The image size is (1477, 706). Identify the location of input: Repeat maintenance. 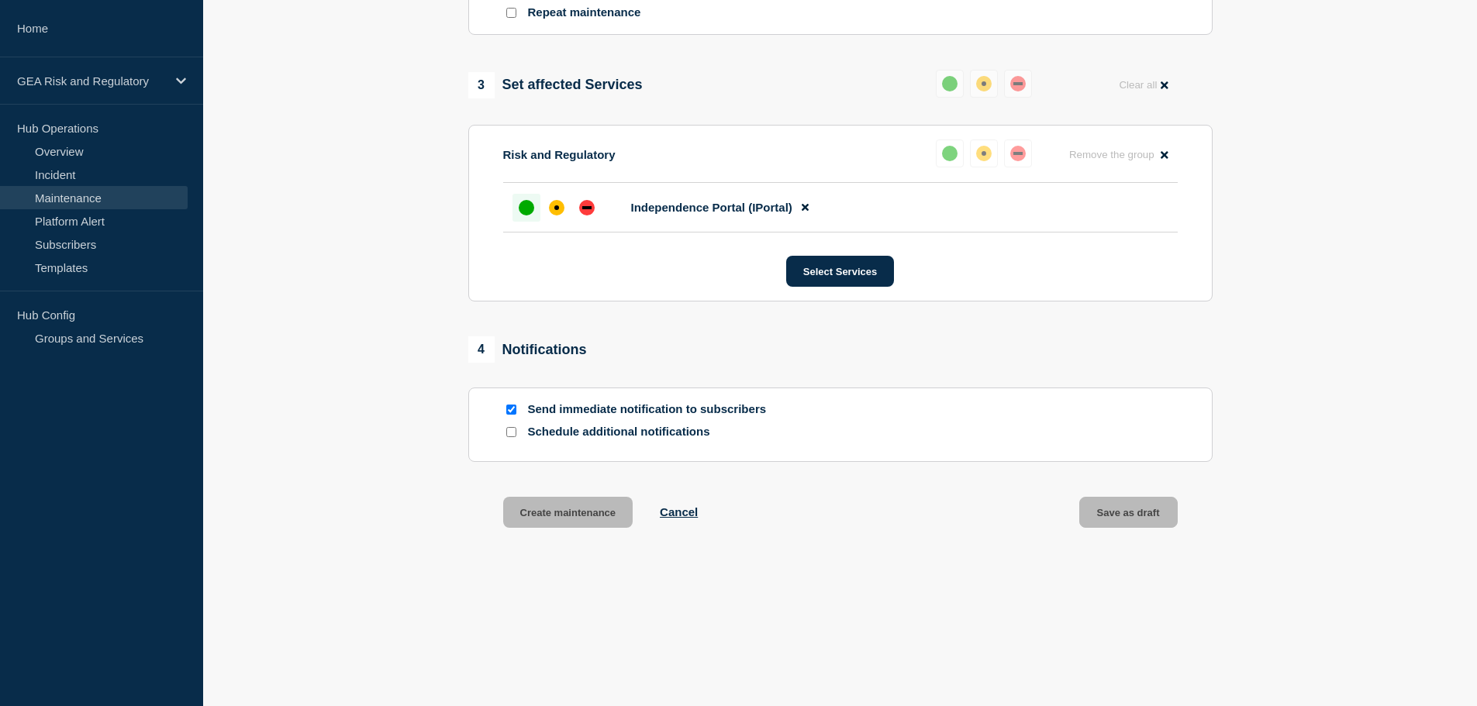
(511, 12).